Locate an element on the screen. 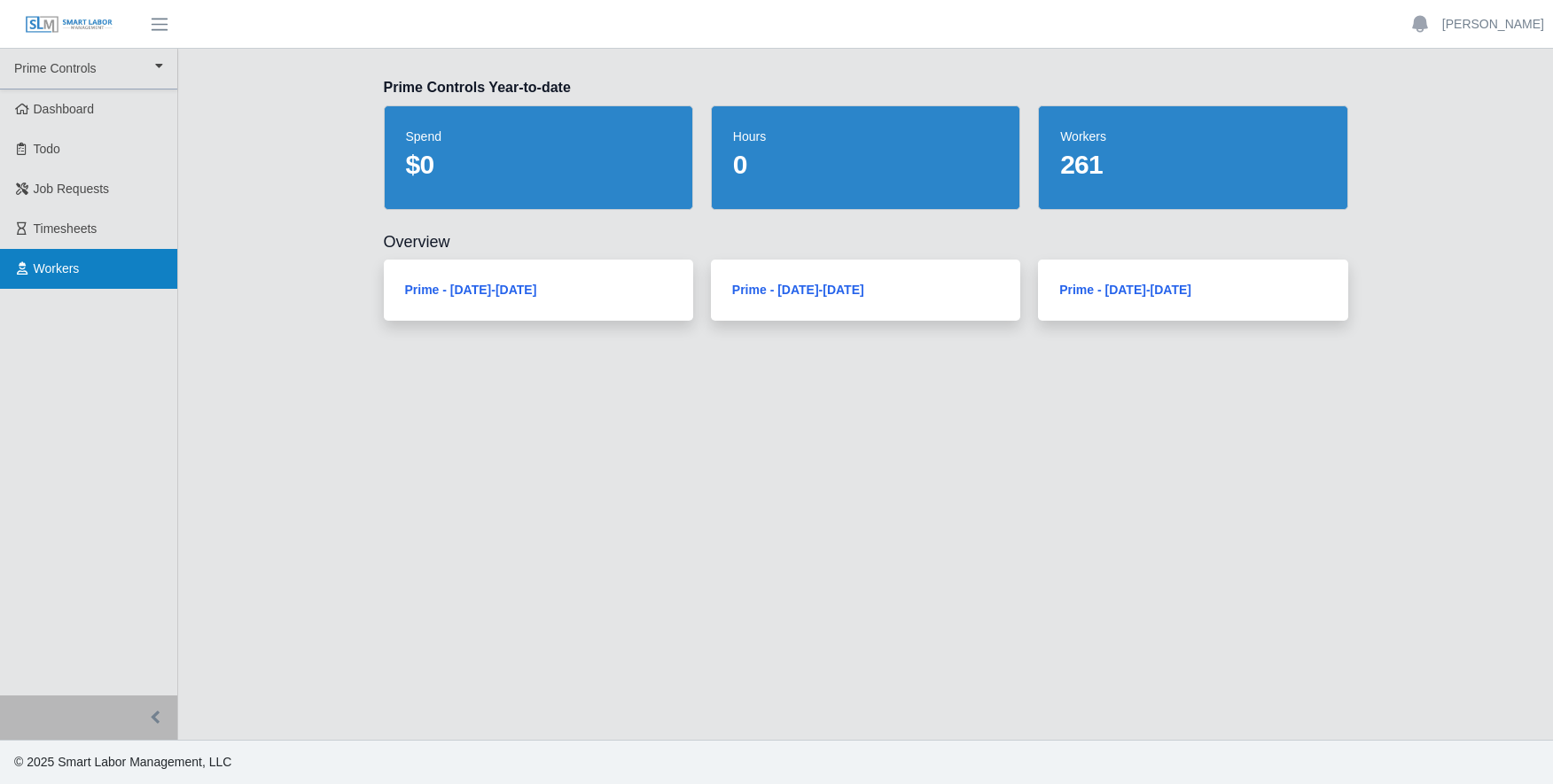 The image size is (1553, 784). span: Workers is located at coordinates (57, 268).